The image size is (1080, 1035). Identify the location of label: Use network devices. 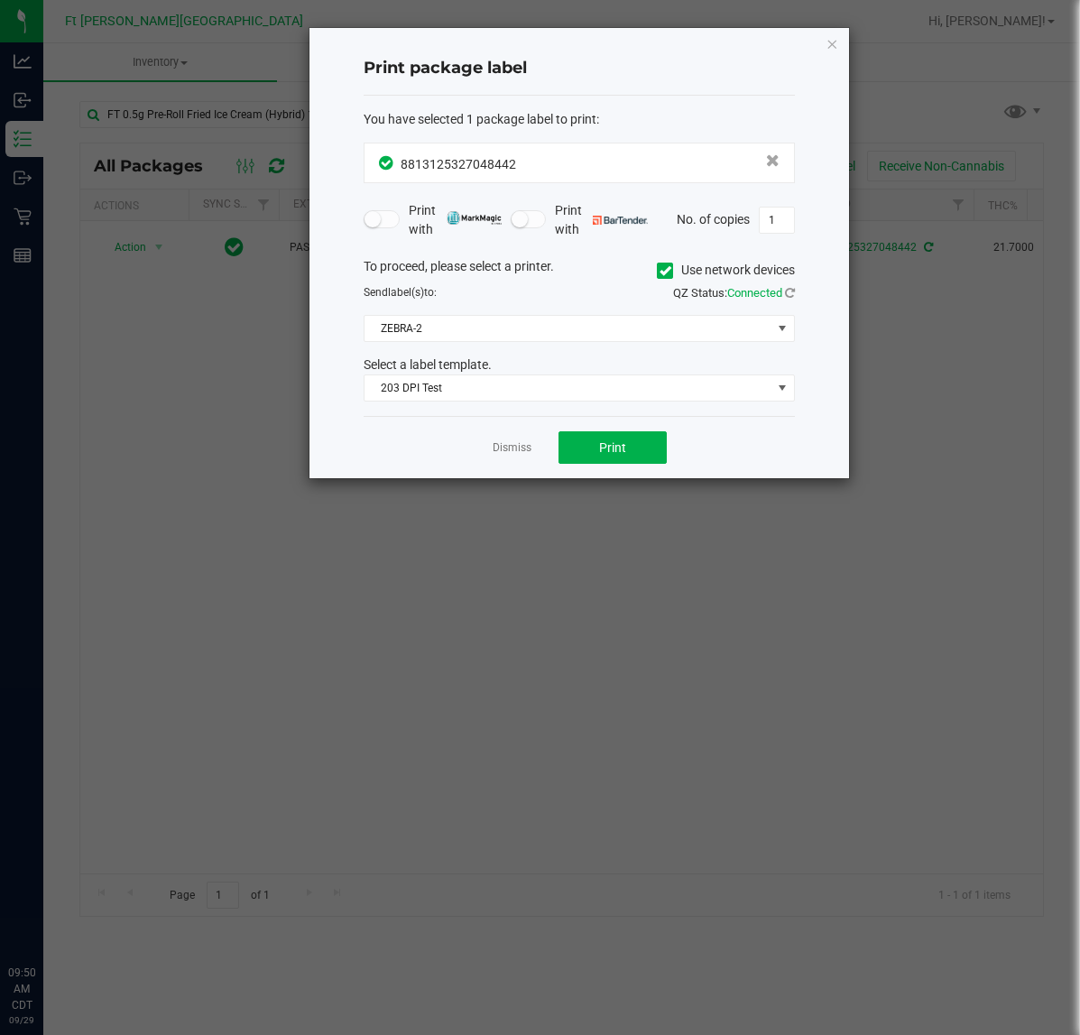
(726, 270).